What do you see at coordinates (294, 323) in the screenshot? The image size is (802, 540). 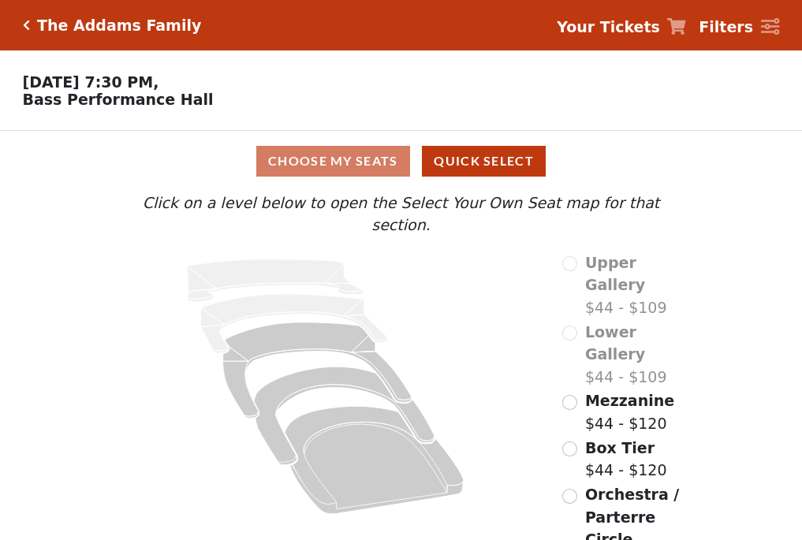 I see `path: Lower Gallery - Seats Available: 0` at bounding box center [294, 323].